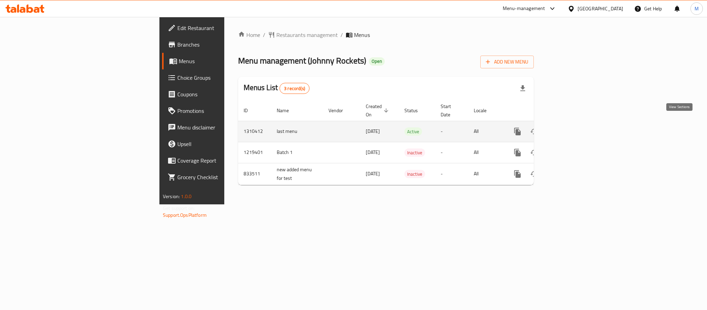  What do you see at coordinates (377, 61) in the screenshot?
I see `span: Open` at bounding box center [377, 61].